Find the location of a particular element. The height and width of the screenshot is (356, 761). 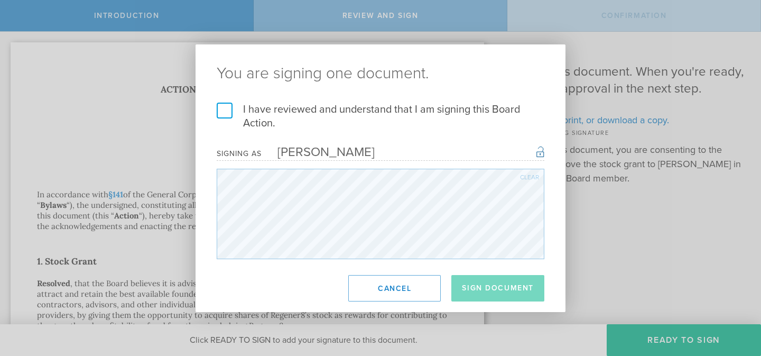

div: Signing as is located at coordinates (239, 153).